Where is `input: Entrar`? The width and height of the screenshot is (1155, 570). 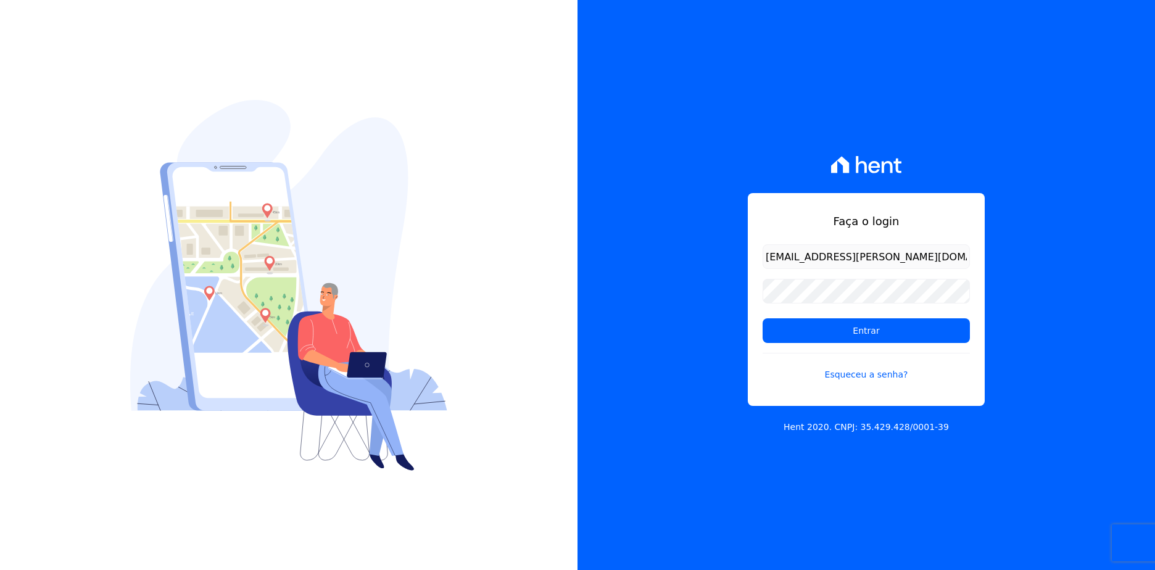
input: Entrar is located at coordinates (866, 331).